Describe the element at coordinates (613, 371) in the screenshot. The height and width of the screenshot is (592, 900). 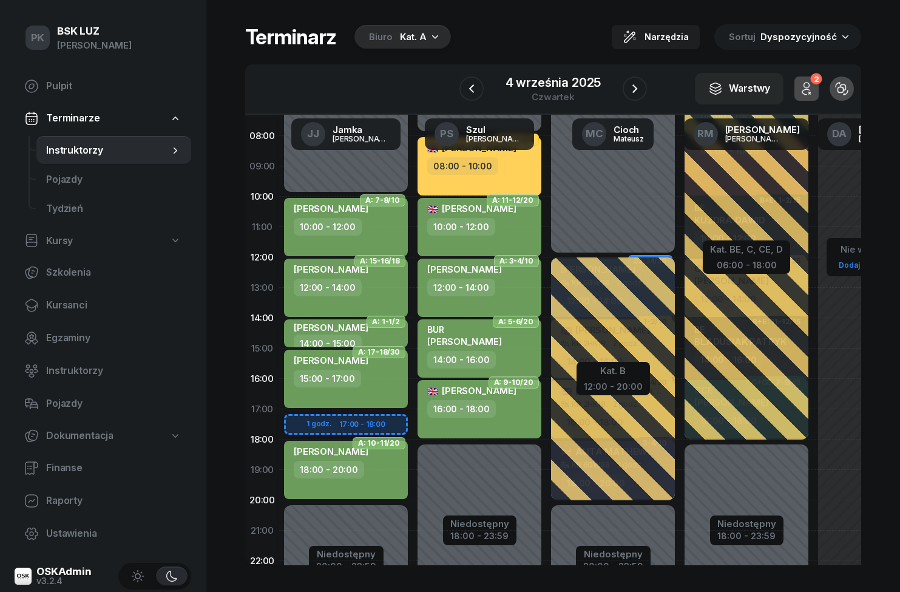
I see `div: Kat. B` at that location.